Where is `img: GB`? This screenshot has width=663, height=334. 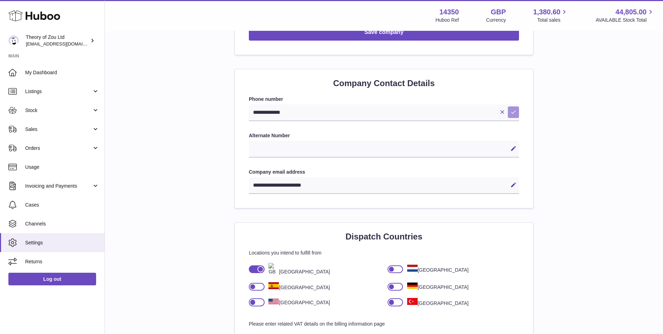
img: GB is located at coordinates (274, 269).